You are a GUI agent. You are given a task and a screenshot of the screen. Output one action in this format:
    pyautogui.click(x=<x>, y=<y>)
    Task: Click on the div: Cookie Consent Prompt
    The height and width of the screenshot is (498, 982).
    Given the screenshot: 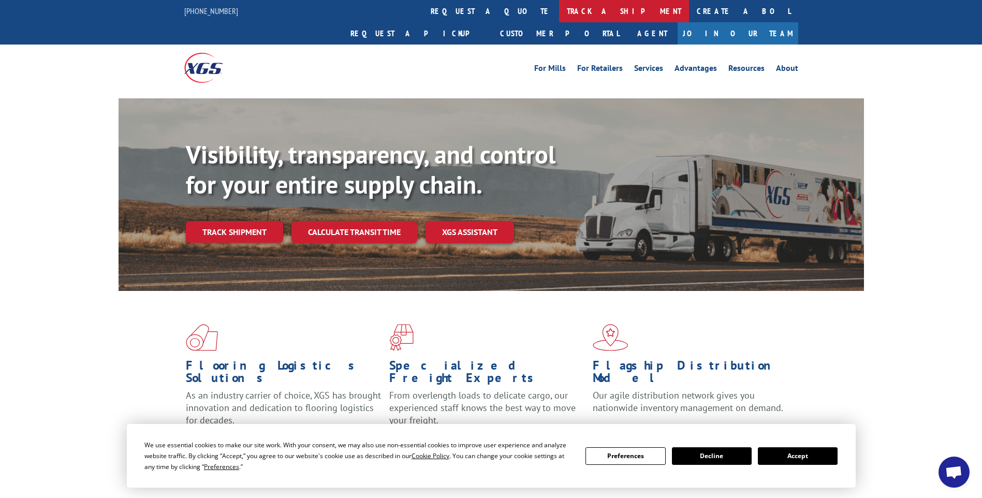 What is the action you would take?
    pyautogui.click(x=491, y=456)
    